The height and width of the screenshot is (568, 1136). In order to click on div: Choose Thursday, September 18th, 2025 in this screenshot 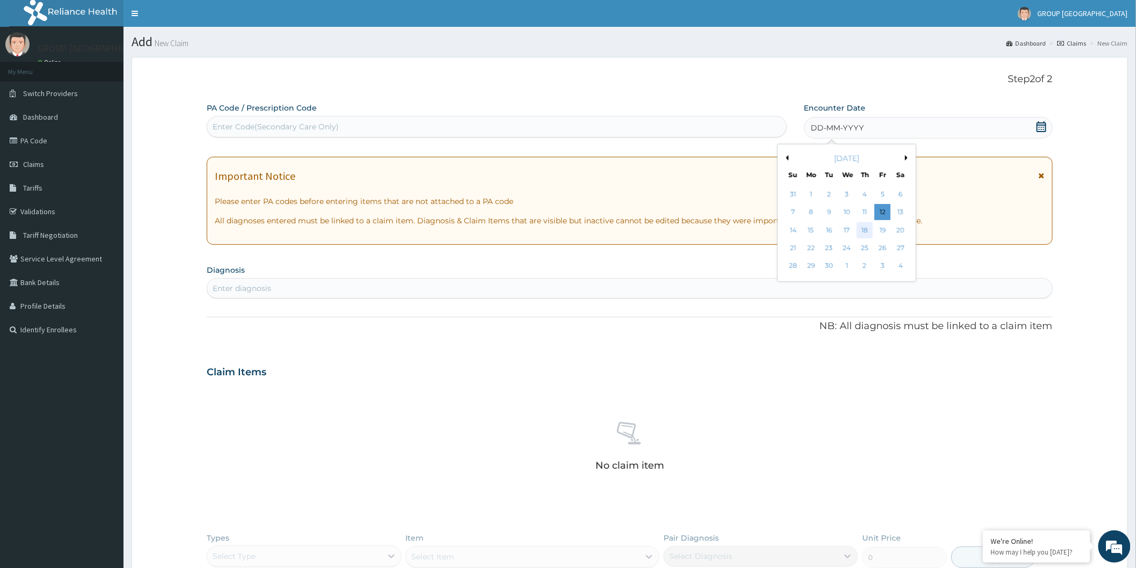, I will do `click(865, 230)`.